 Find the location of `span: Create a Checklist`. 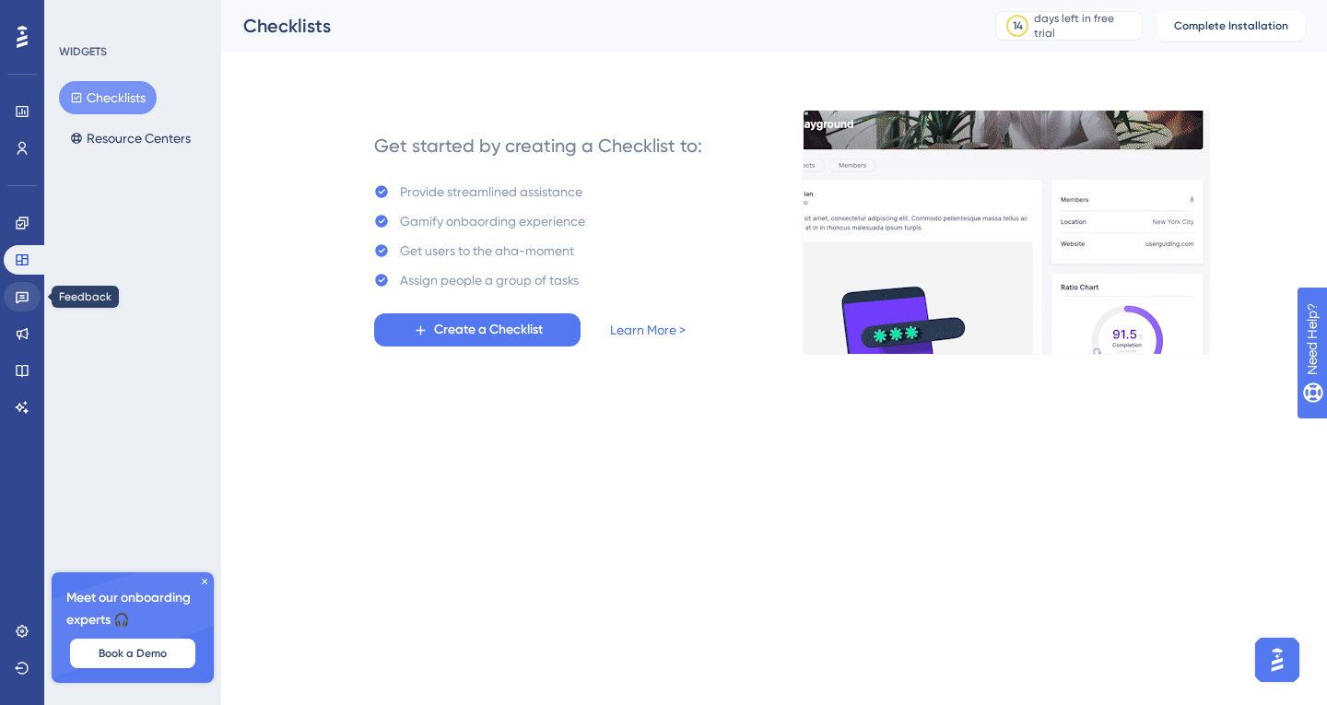

span: Create a Checklist is located at coordinates (488, 330).